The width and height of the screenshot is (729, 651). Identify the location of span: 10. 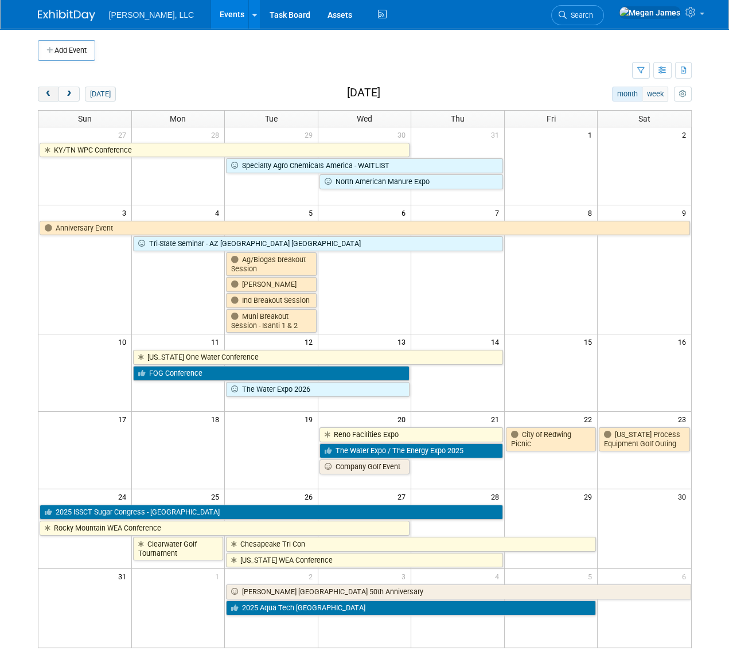
(124, 341).